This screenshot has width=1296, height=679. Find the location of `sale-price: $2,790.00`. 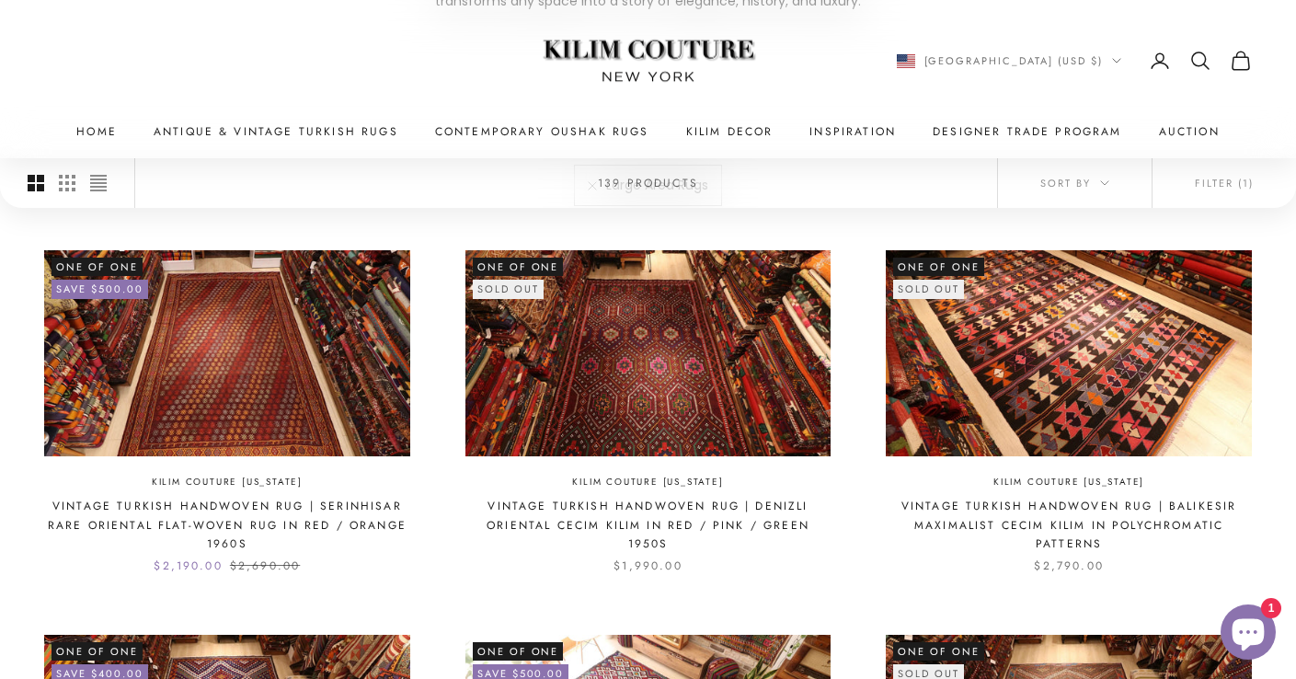

sale-price: $2,790.00 is located at coordinates (1068, 566).